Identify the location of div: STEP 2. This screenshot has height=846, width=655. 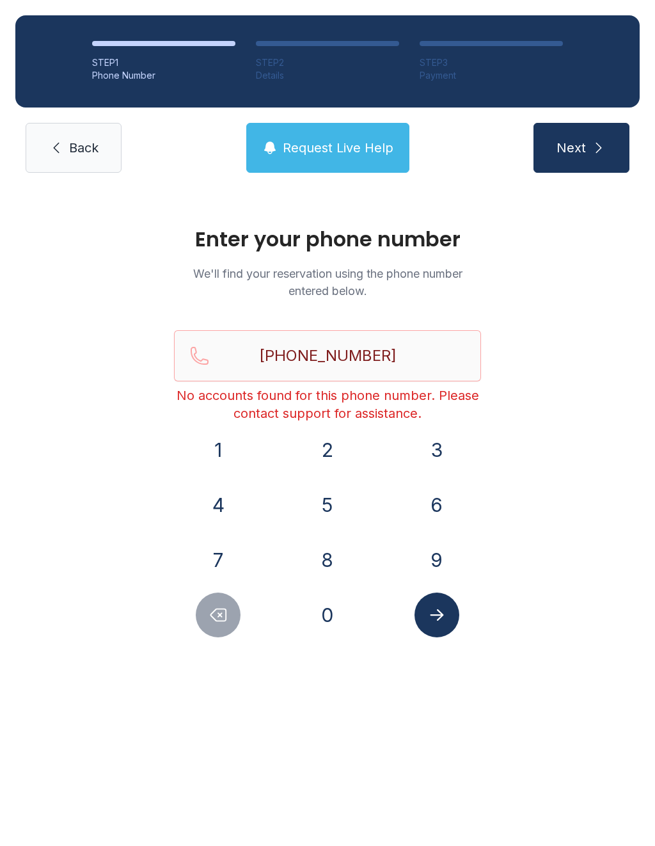
(327, 63).